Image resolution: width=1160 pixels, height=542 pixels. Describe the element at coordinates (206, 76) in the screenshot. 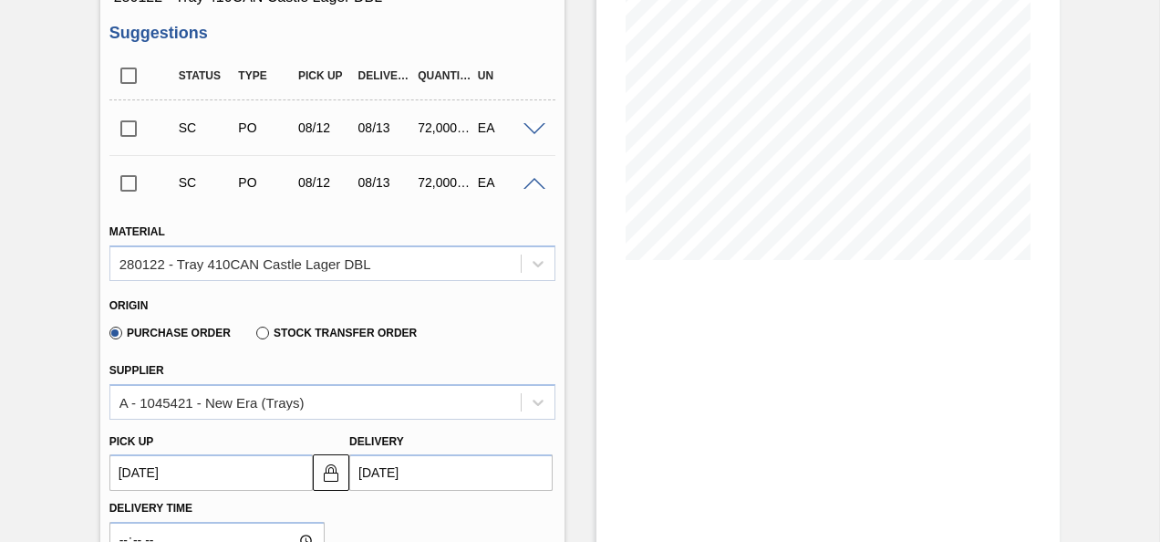

I see `div: Status` at that location.